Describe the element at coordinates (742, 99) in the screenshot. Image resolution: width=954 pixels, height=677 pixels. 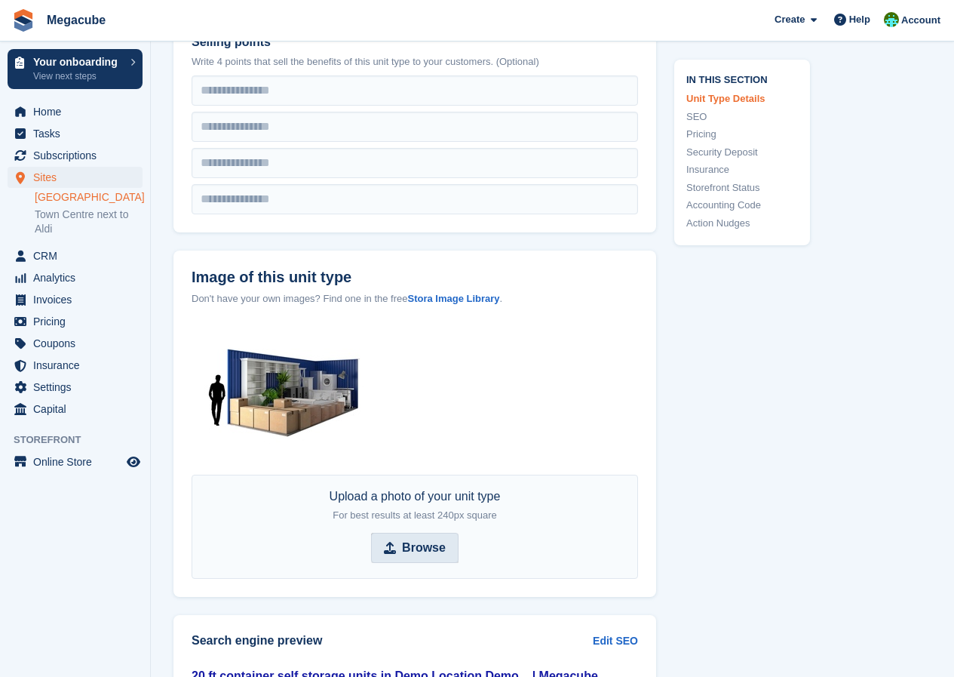
I see `a: Unit Type Details` at that location.